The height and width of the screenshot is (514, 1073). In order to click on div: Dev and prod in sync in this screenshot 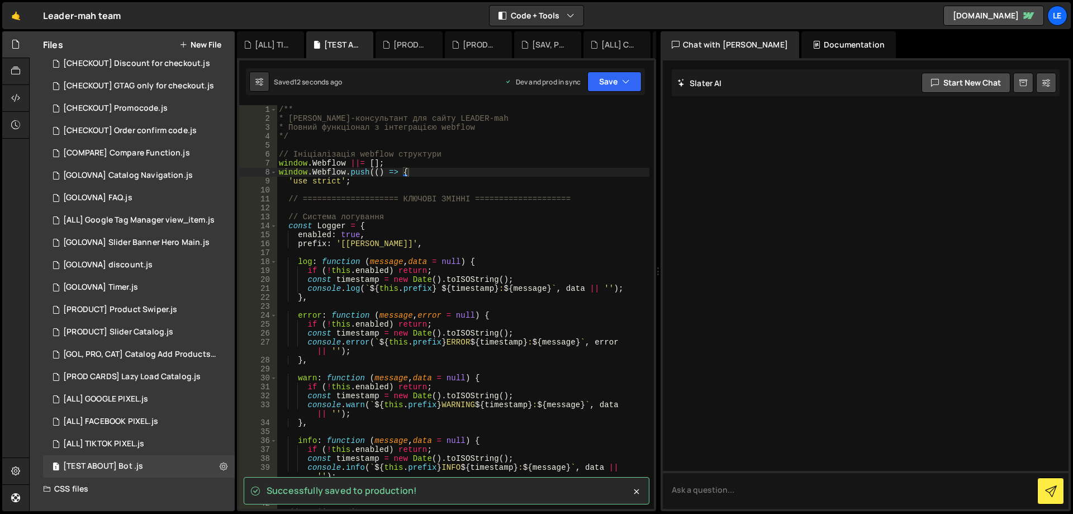, I will do `click(543, 82)`.